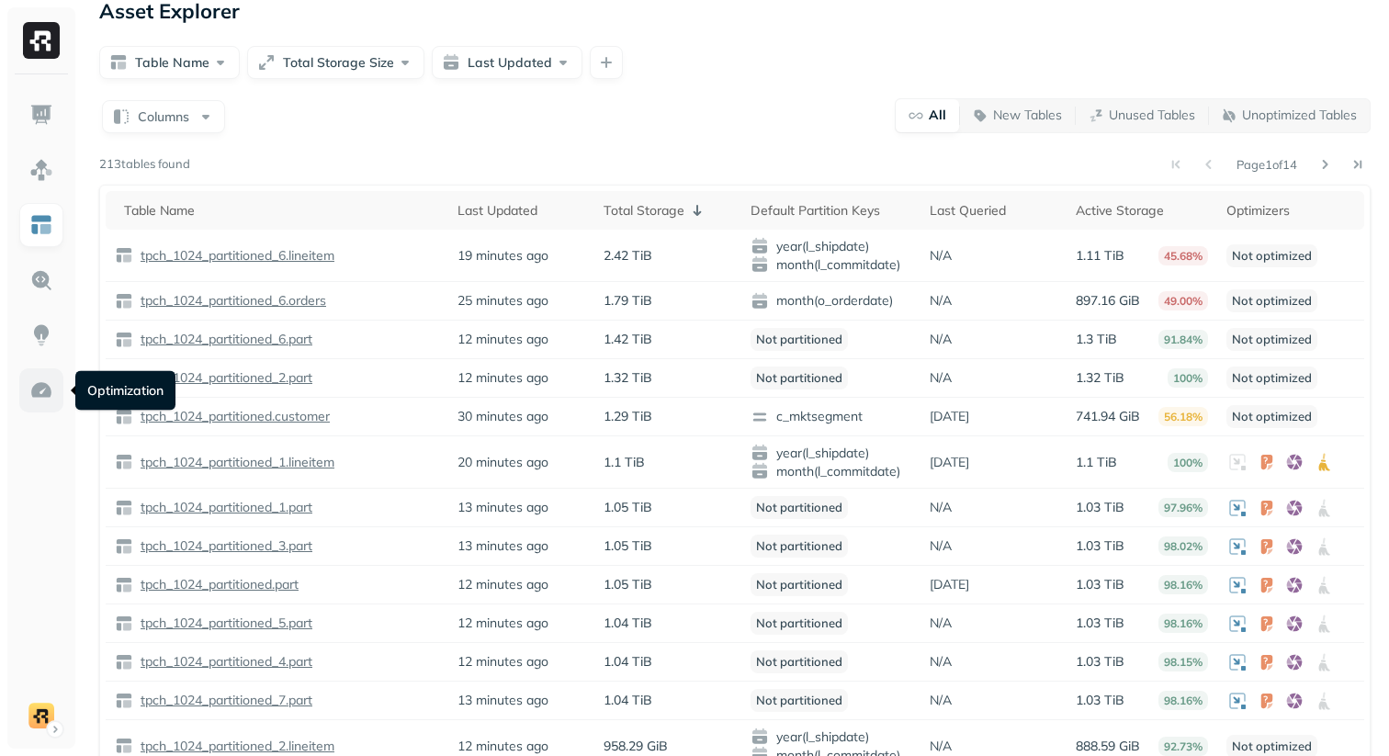 Image resolution: width=1389 pixels, height=756 pixels. Describe the element at coordinates (169, 62) in the screenshot. I see `button: Table Name` at that location.